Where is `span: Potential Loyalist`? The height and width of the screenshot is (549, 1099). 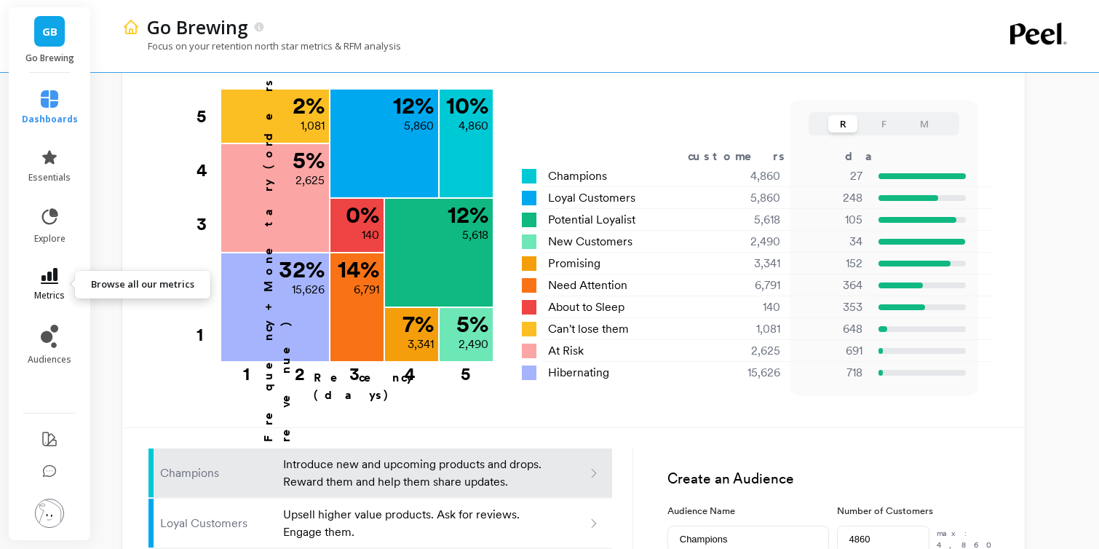 span: Potential Loyalist is located at coordinates (591, 220).